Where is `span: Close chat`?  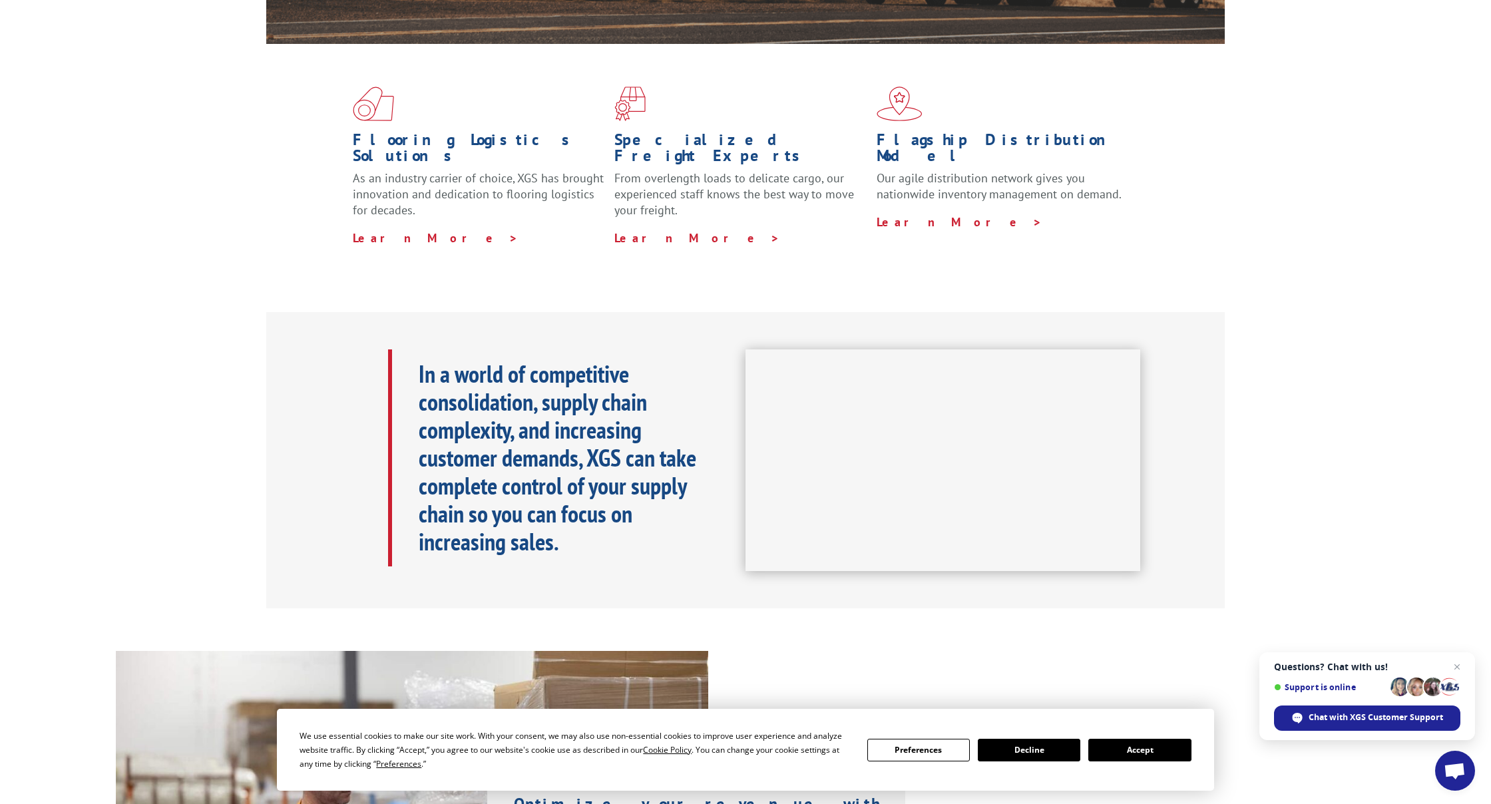 span: Close chat is located at coordinates (1457, 667).